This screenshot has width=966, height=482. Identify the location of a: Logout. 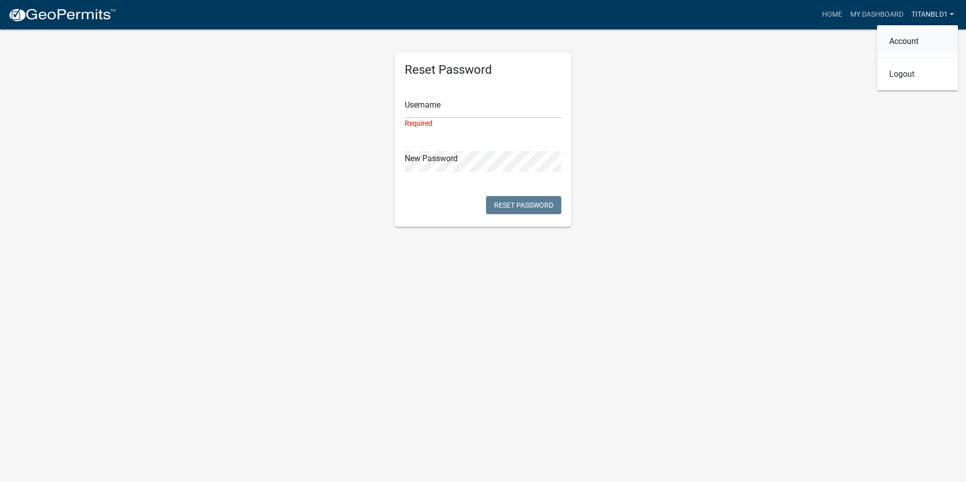
(917, 74).